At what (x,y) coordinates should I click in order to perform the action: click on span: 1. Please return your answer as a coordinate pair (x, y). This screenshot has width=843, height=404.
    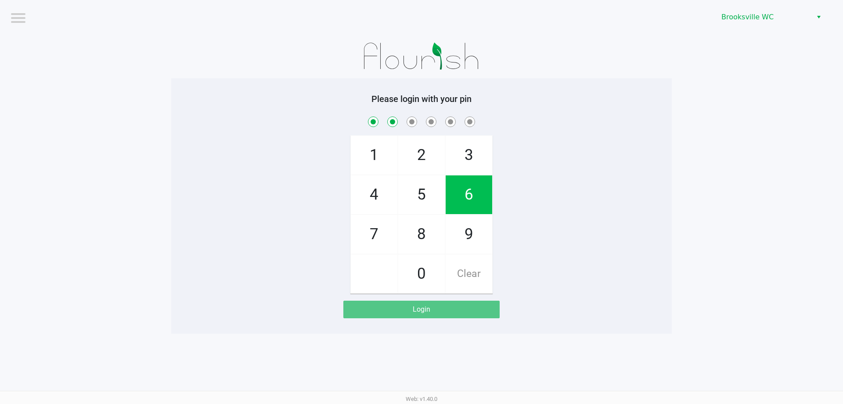
    Looking at the image, I should click on (374, 155).